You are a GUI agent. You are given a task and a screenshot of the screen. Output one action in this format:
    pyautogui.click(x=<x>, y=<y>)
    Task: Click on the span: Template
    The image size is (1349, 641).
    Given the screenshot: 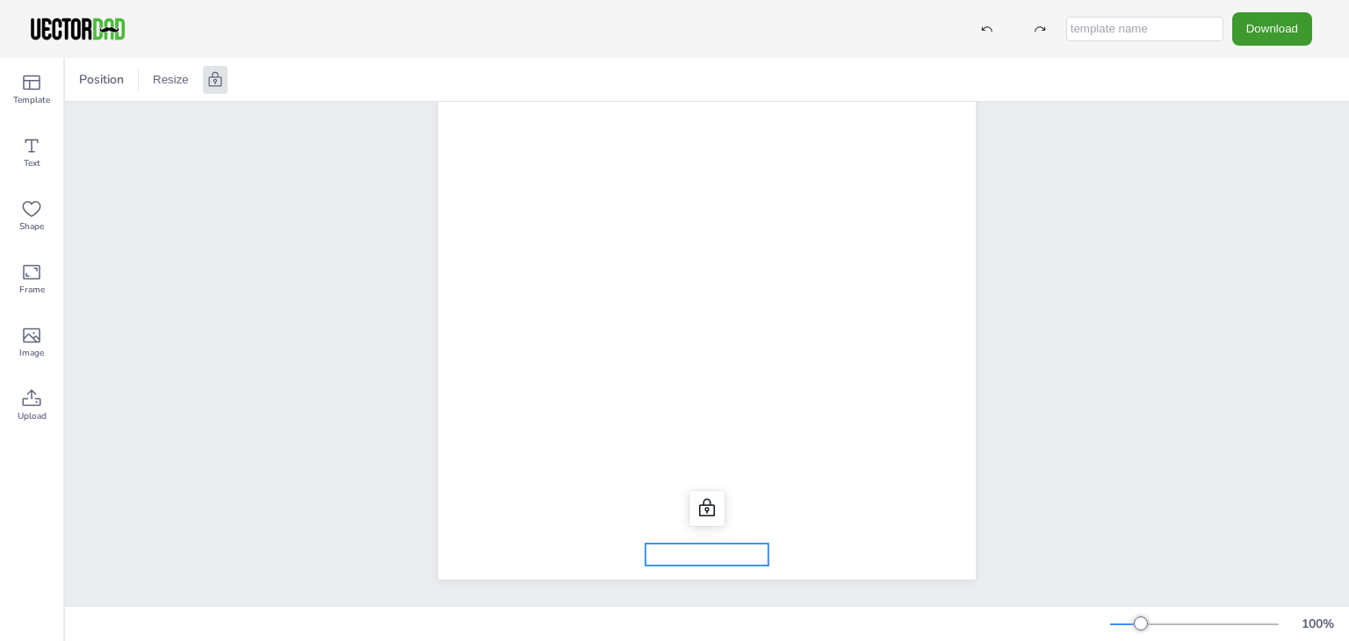 What is the action you would take?
    pyautogui.click(x=32, y=100)
    